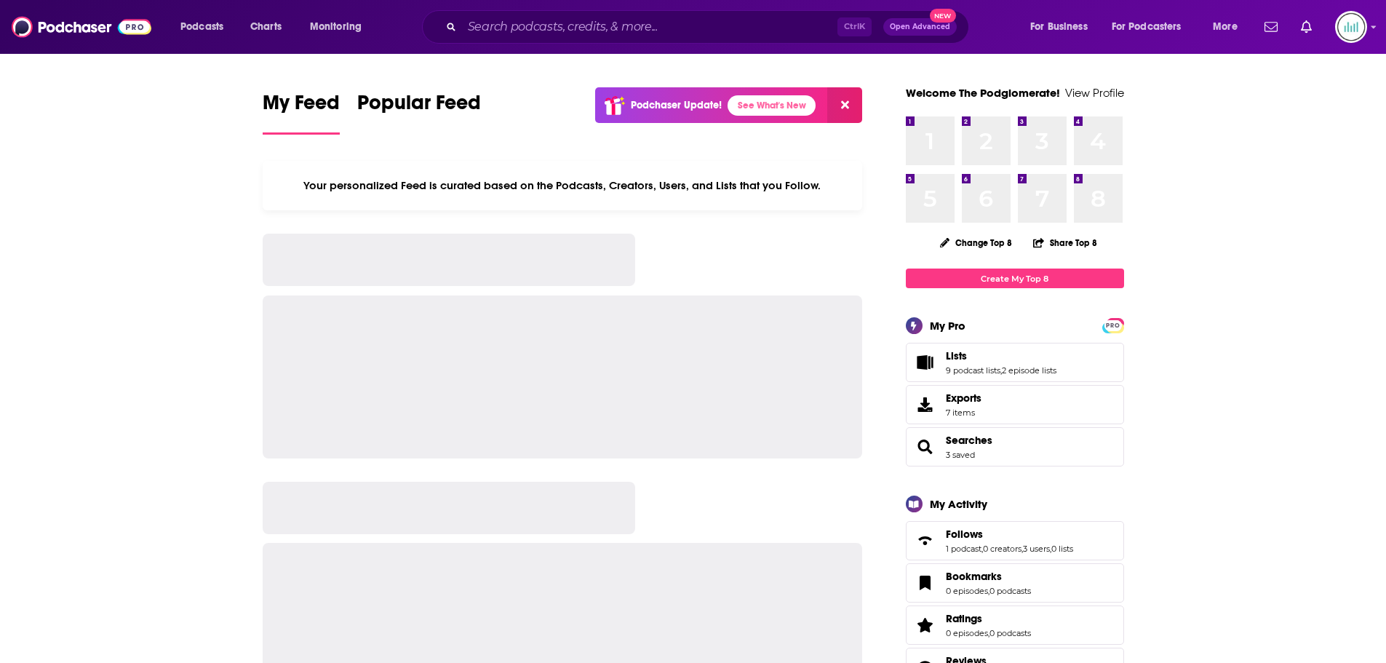 The image size is (1386, 663). I want to click on a: Create My Top 8, so click(1015, 278).